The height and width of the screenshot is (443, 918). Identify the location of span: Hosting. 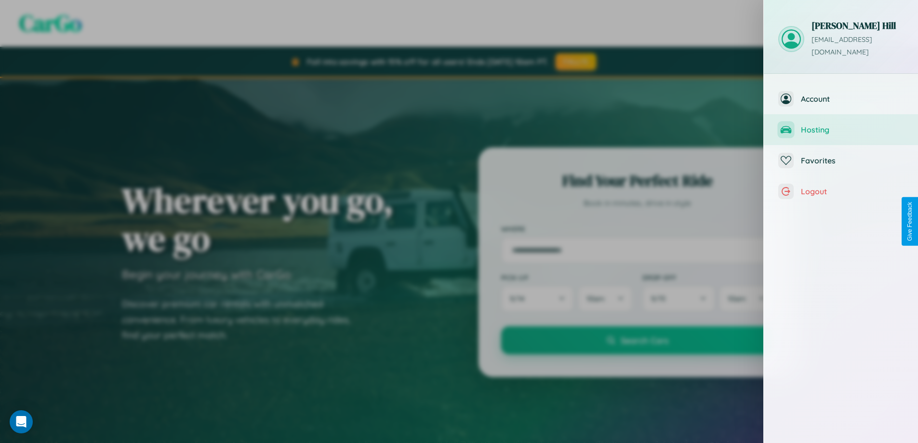
(852, 130).